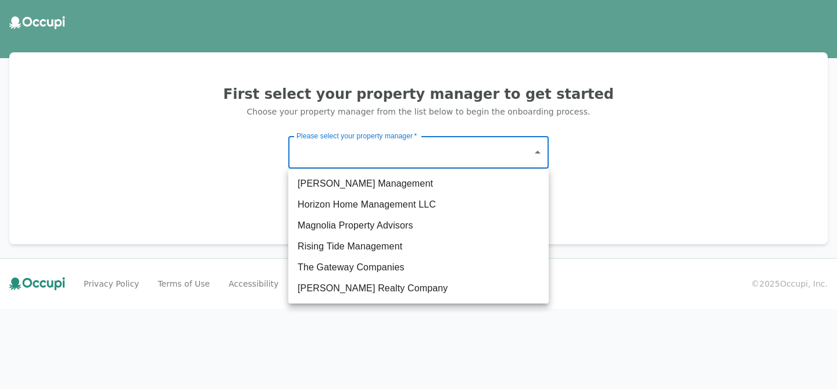  What do you see at coordinates (418, 267) in the screenshot?
I see `li: The Gateway Companies` at bounding box center [418, 267].